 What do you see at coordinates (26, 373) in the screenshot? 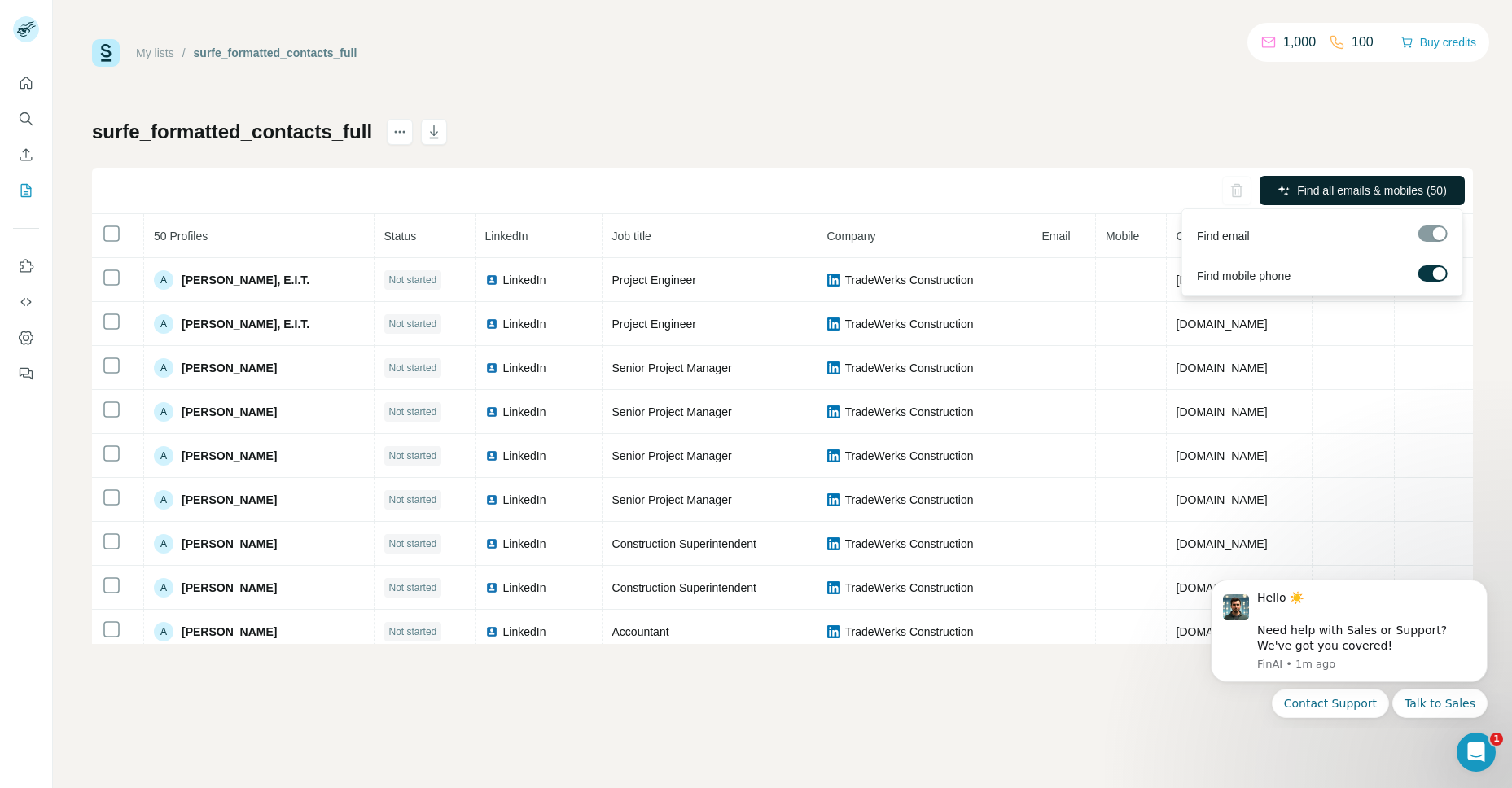
I see `button: Feedback` at bounding box center [26, 373].